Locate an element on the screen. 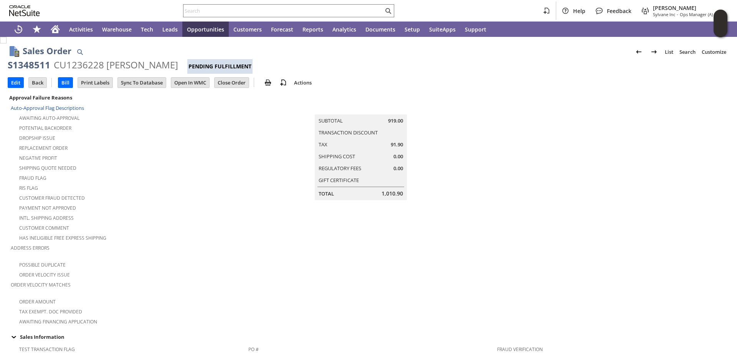  a: Tax is located at coordinates (323, 144).